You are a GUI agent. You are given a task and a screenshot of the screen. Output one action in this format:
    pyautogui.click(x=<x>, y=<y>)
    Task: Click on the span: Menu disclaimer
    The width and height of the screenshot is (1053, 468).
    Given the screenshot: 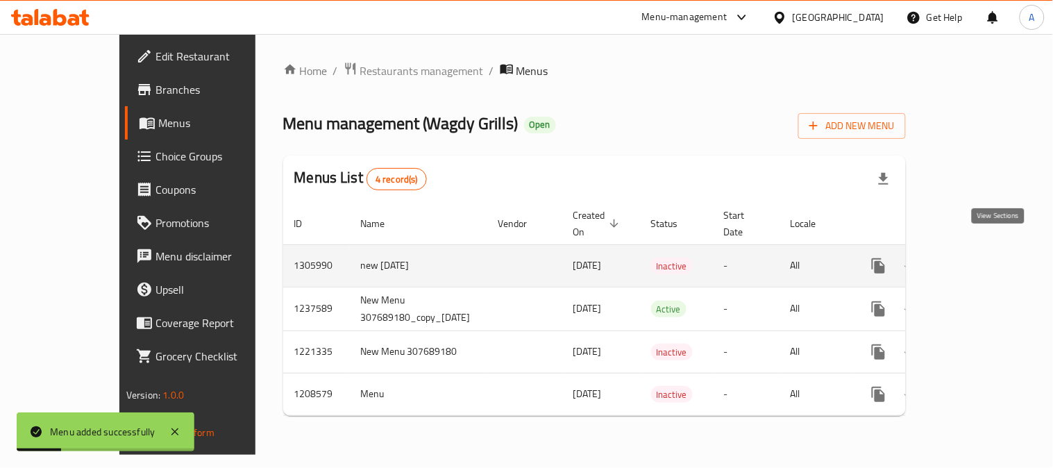 What is the action you would take?
    pyautogui.click(x=219, y=256)
    